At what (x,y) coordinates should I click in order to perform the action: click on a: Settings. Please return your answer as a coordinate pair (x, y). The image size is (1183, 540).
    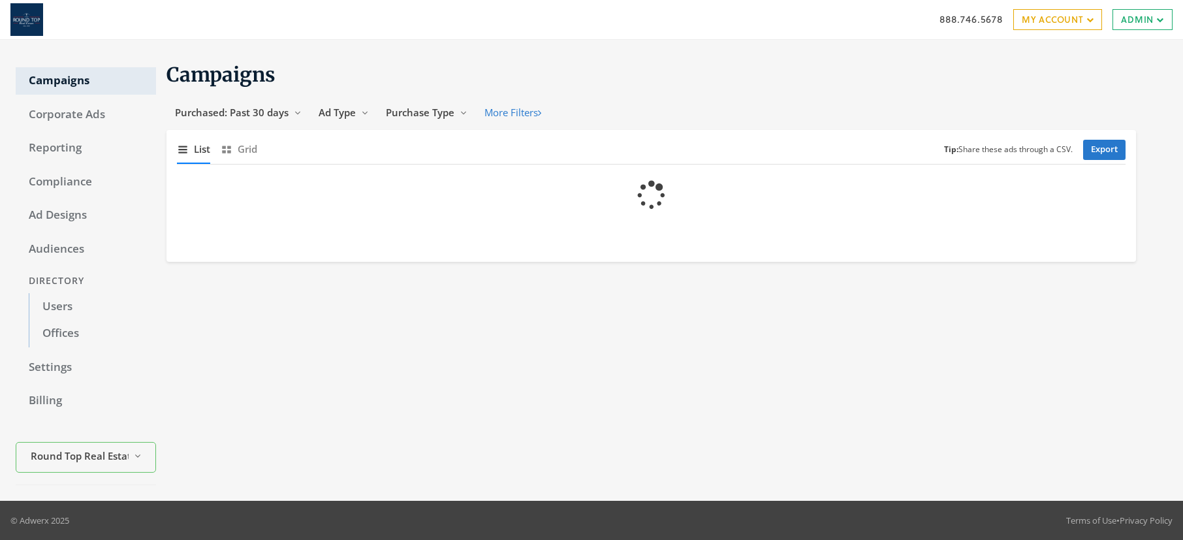
    Looking at the image, I should click on (86, 368).